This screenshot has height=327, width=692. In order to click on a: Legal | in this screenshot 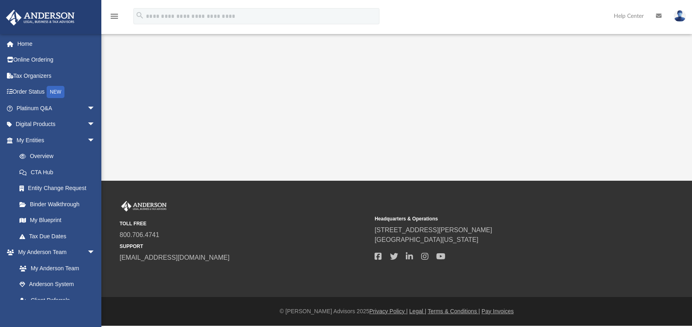, I will do `click(418, 311)`.